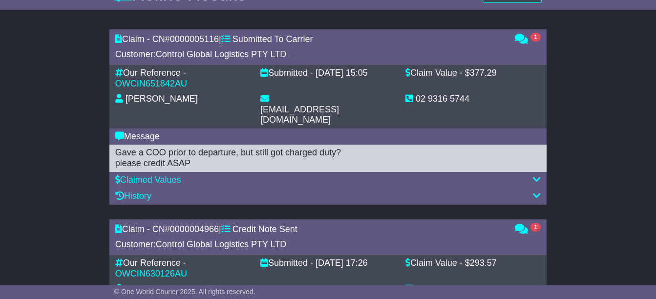 The image size is (656, 299). What do you see at coordinates (273, 39) in the screenshot?
I see `span: Submitted To Carrier` at bounding box center [273, 39].